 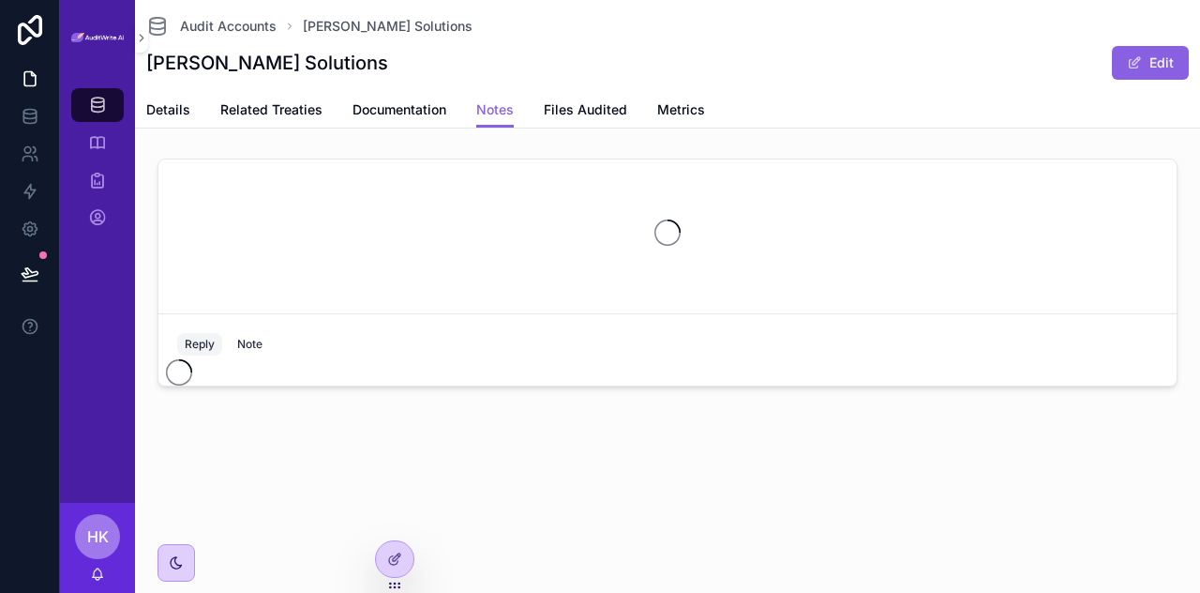 What do you see at coordinates (271, 110) in the screenshot?
I see `span: Related Treaties` at bounding box center [271, 110].